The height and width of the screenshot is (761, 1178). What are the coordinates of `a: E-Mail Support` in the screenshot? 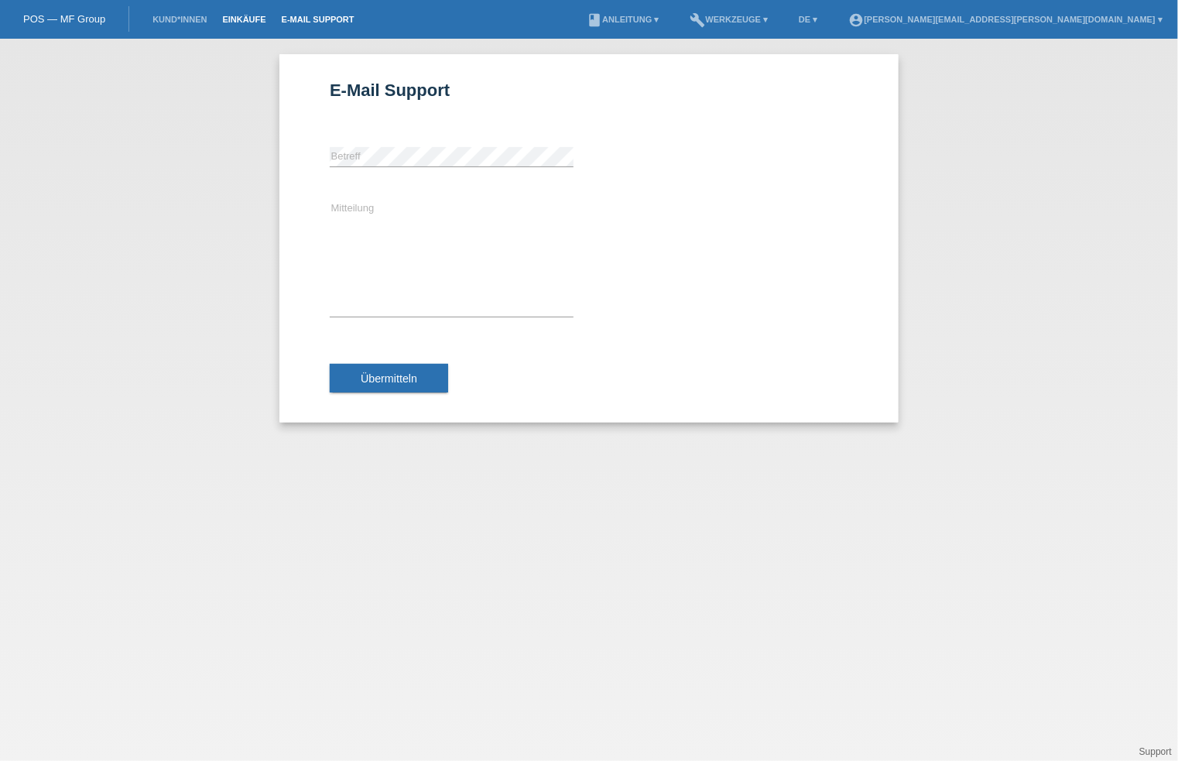 It's located at (318, 19).